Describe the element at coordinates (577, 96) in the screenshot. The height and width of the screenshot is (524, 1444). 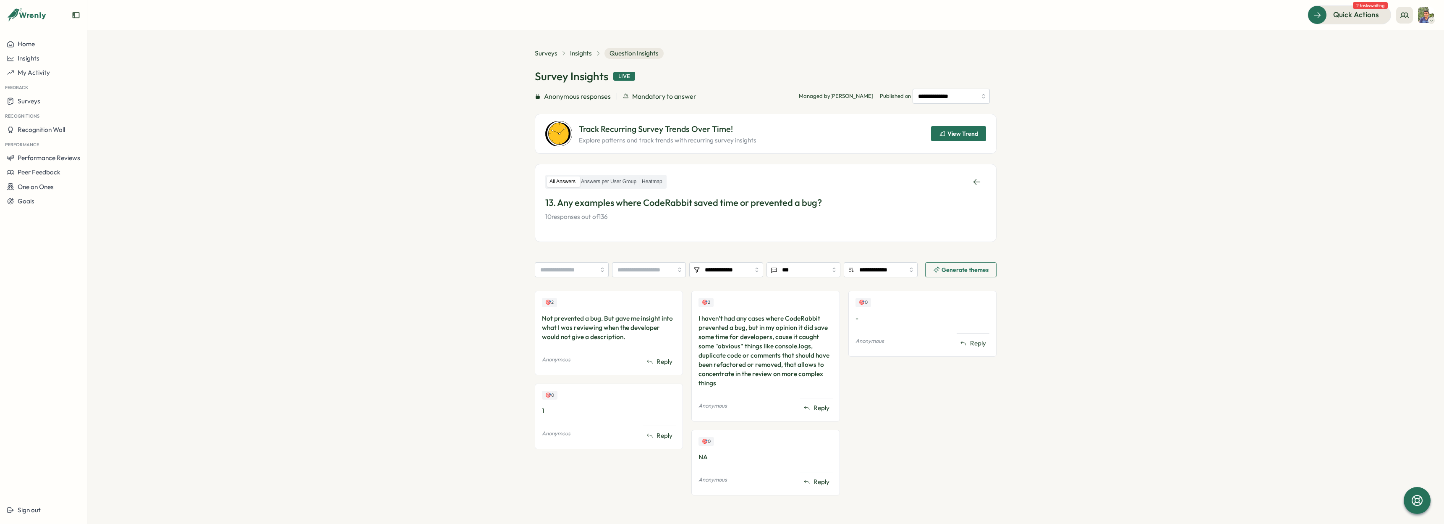
I see `span: Anonymous responses` at that location.